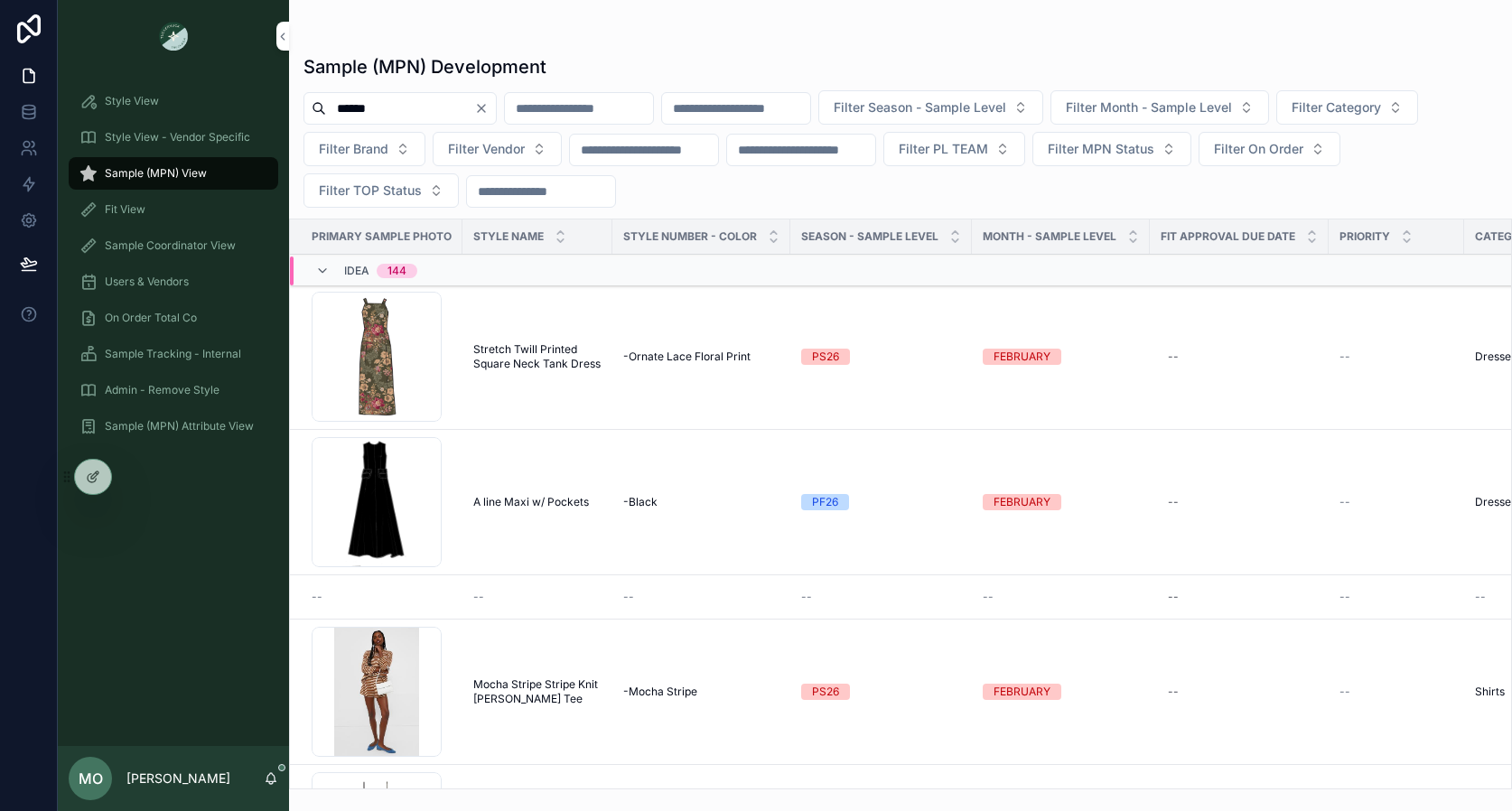  Describe the element at coordinates (1227, 237) in the screenshot. I see `span: Fit Approval Due Date` at that location.